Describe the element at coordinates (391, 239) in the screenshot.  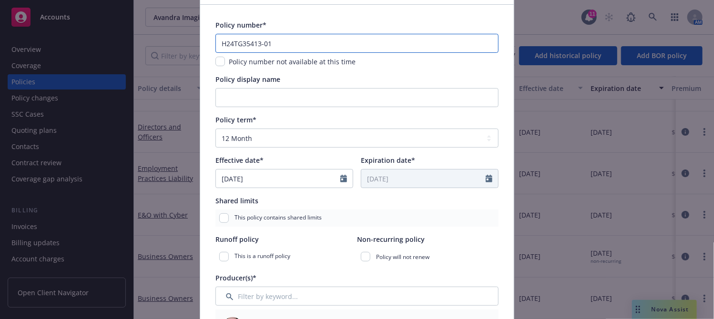
I see `span: Non-recurring policy` at that location.